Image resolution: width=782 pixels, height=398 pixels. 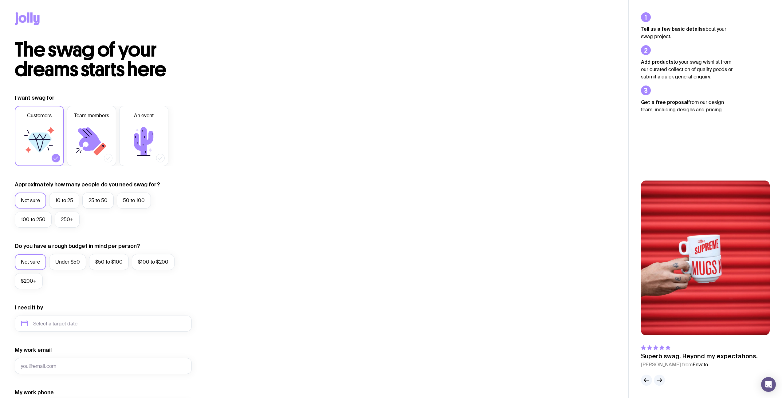 I want to click on input: you@email.com, so click(x=103, y=366).